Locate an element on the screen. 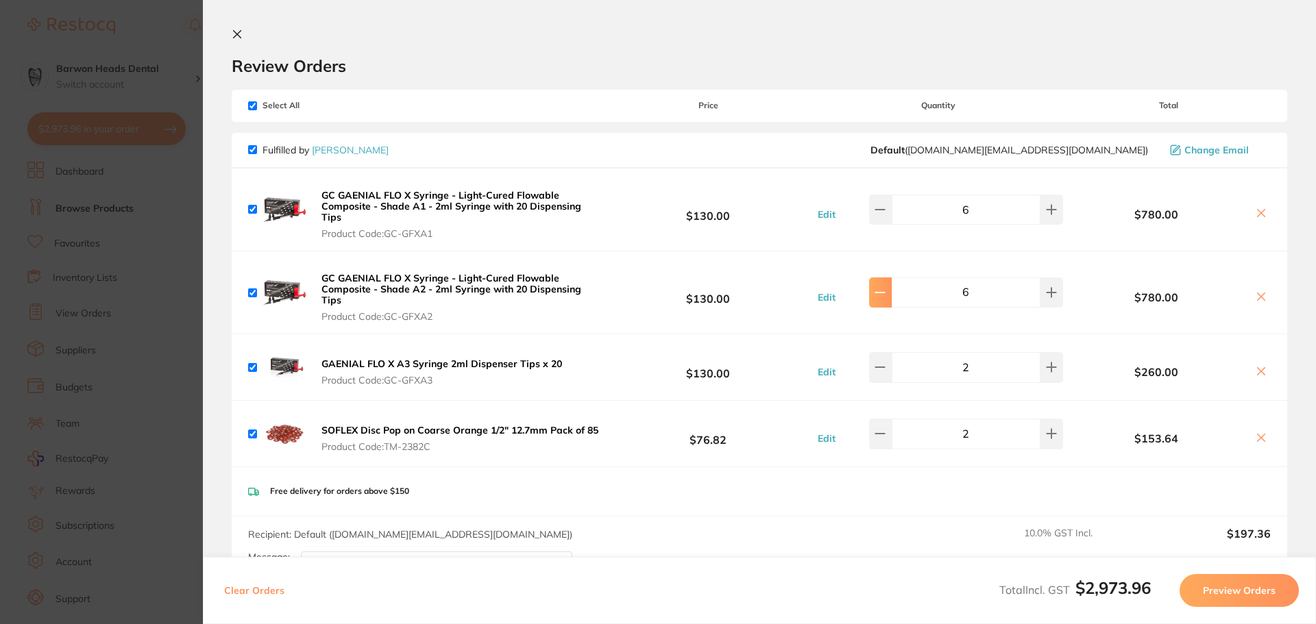 This screenshot has width=1316, height=624. span: 10.0 % GST Incl. is located at coordinates (1083, 543).